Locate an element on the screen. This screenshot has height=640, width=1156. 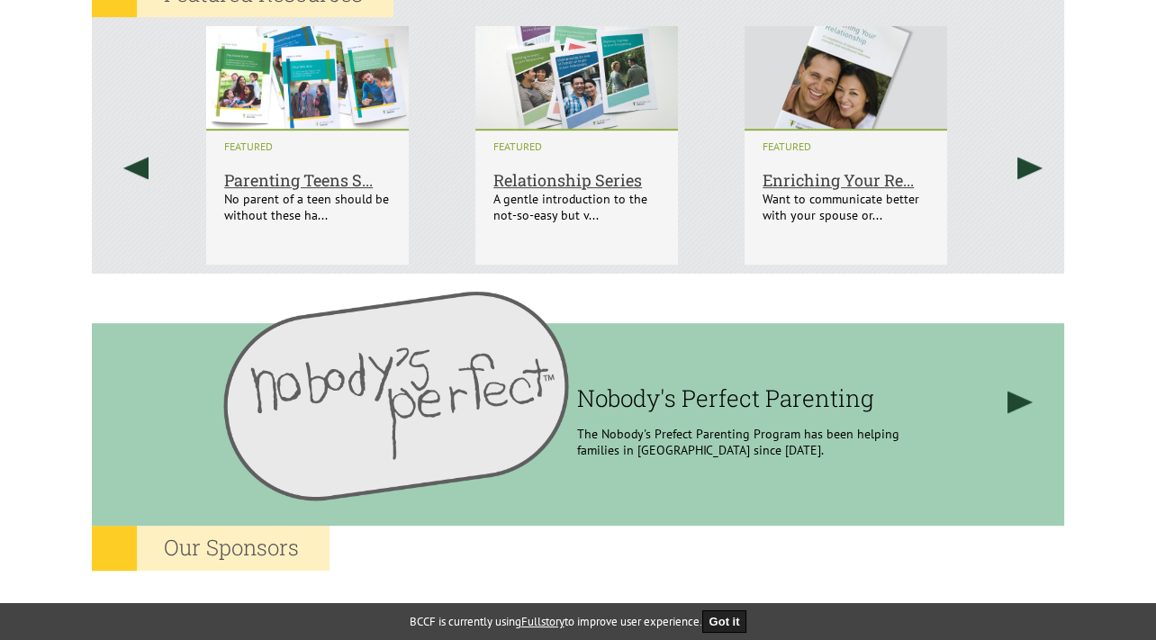
img: Relationship Series is located at coordinates (576, 73).